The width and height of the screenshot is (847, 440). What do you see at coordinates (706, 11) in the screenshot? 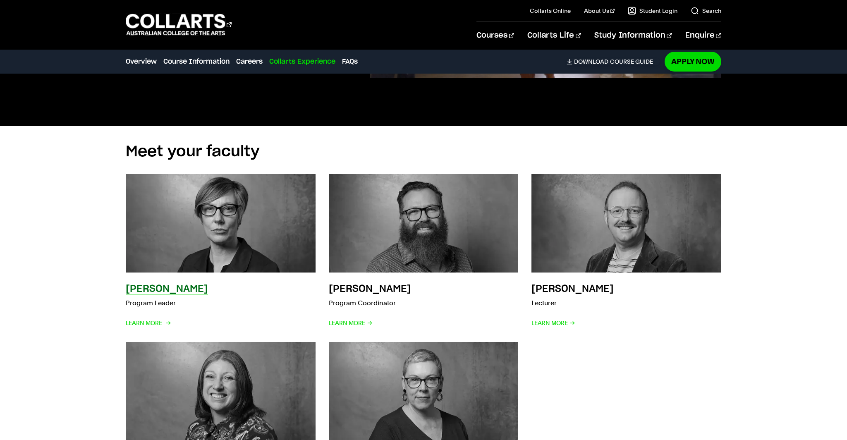
I see `a: Search` at bounding box center [706, 11].